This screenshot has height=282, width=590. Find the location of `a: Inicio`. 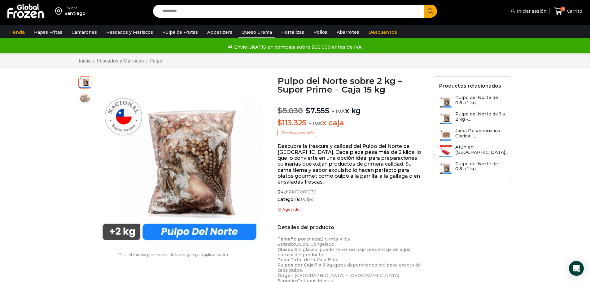

a: Inicio is located at coordinates (85, 61).